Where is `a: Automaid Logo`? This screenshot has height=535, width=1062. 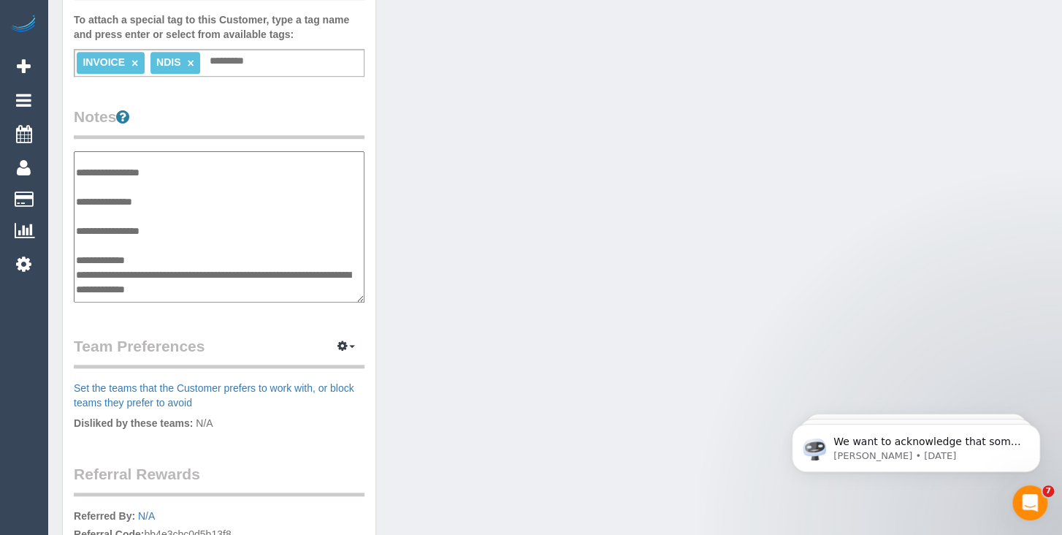 a: Automaid Logo is located at coordinates (23, 25).